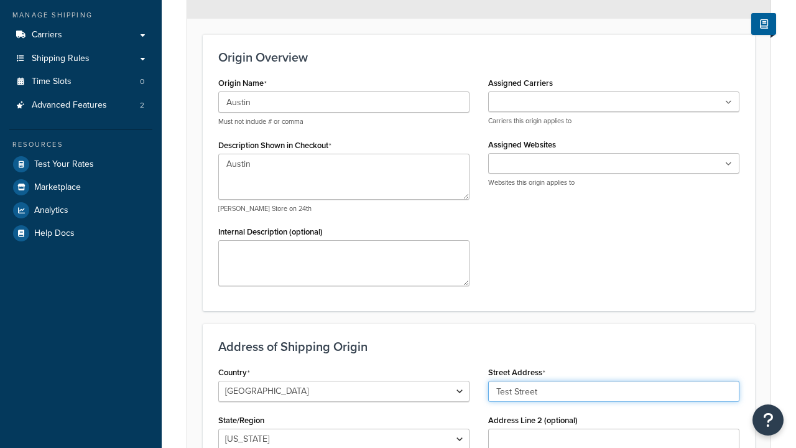 The width and height of the screenshot is (796, 448). Describe the element at coordinates (81, 81) in the screenshot. I see `a: Time Slots0` at that location.